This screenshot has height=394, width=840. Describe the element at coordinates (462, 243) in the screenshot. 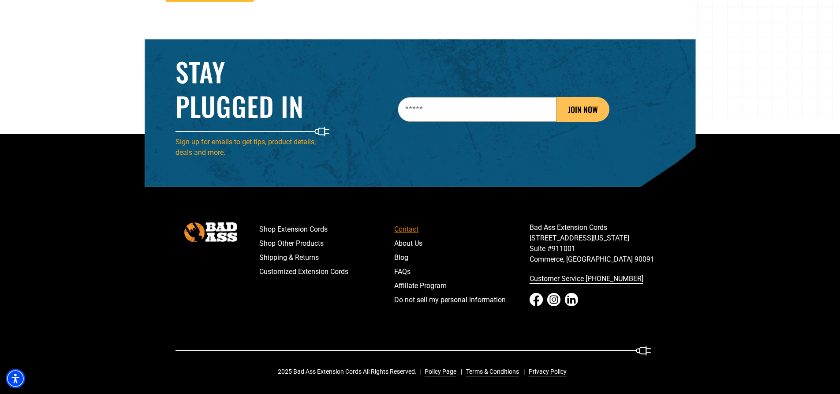

I see `a: About Us` at that location.